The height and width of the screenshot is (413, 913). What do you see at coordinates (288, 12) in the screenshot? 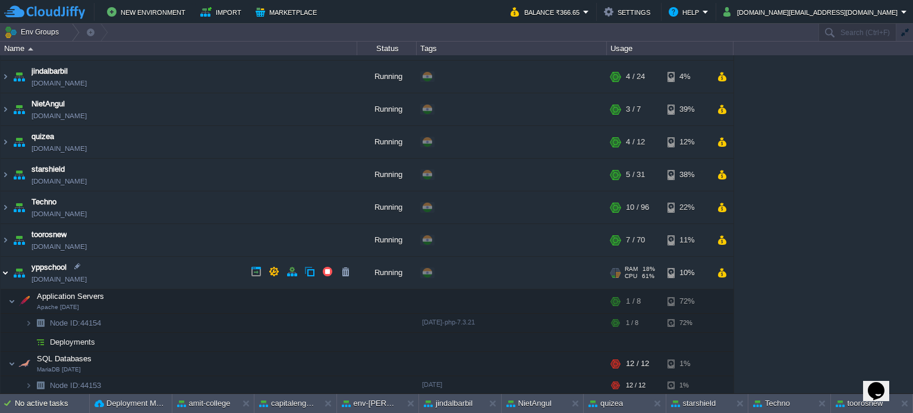
I see `button: Marketplace` at bounding box center [288, 12].